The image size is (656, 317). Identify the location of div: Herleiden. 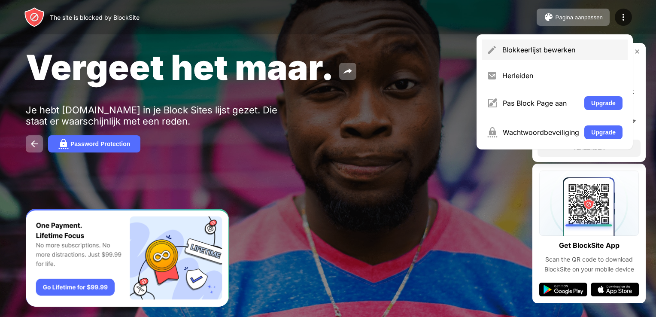
(563, 76).